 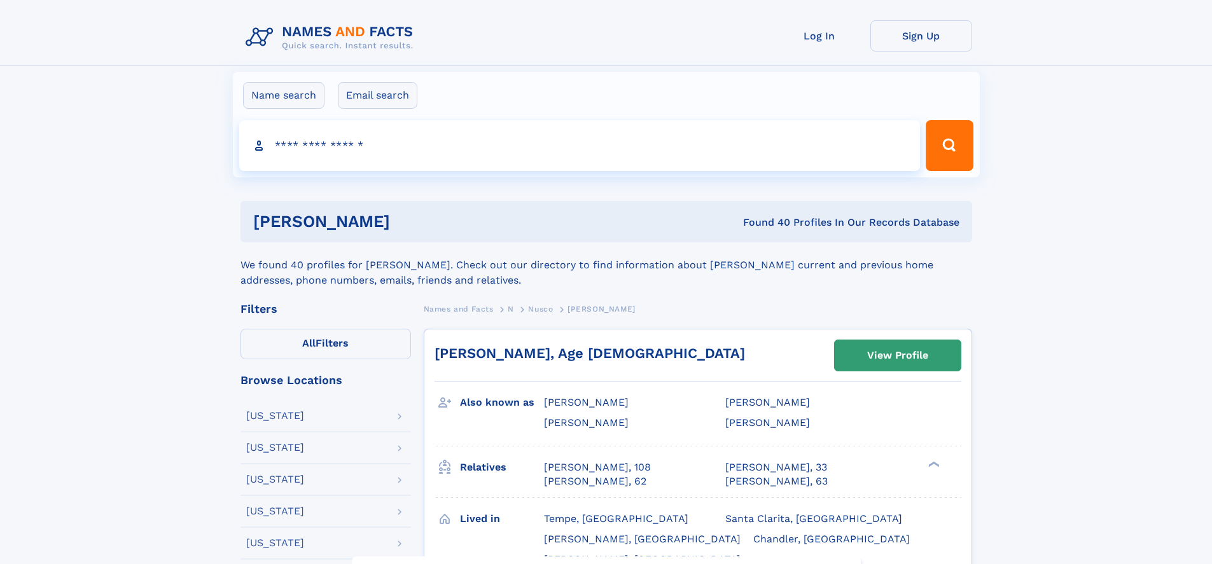 I want to click on a: View Profile, so click(x=898, y=356).